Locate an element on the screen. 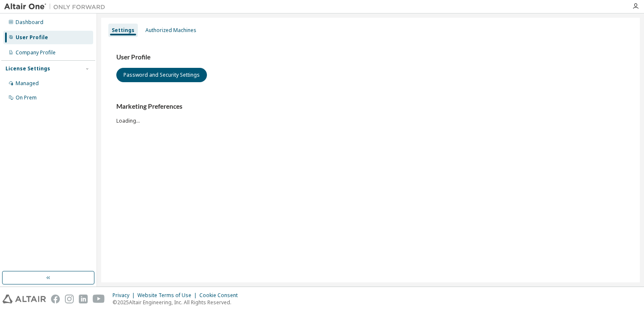 The height and width of the screenshot is (311, 644). div: Managed is located at coordinates (27, 83).